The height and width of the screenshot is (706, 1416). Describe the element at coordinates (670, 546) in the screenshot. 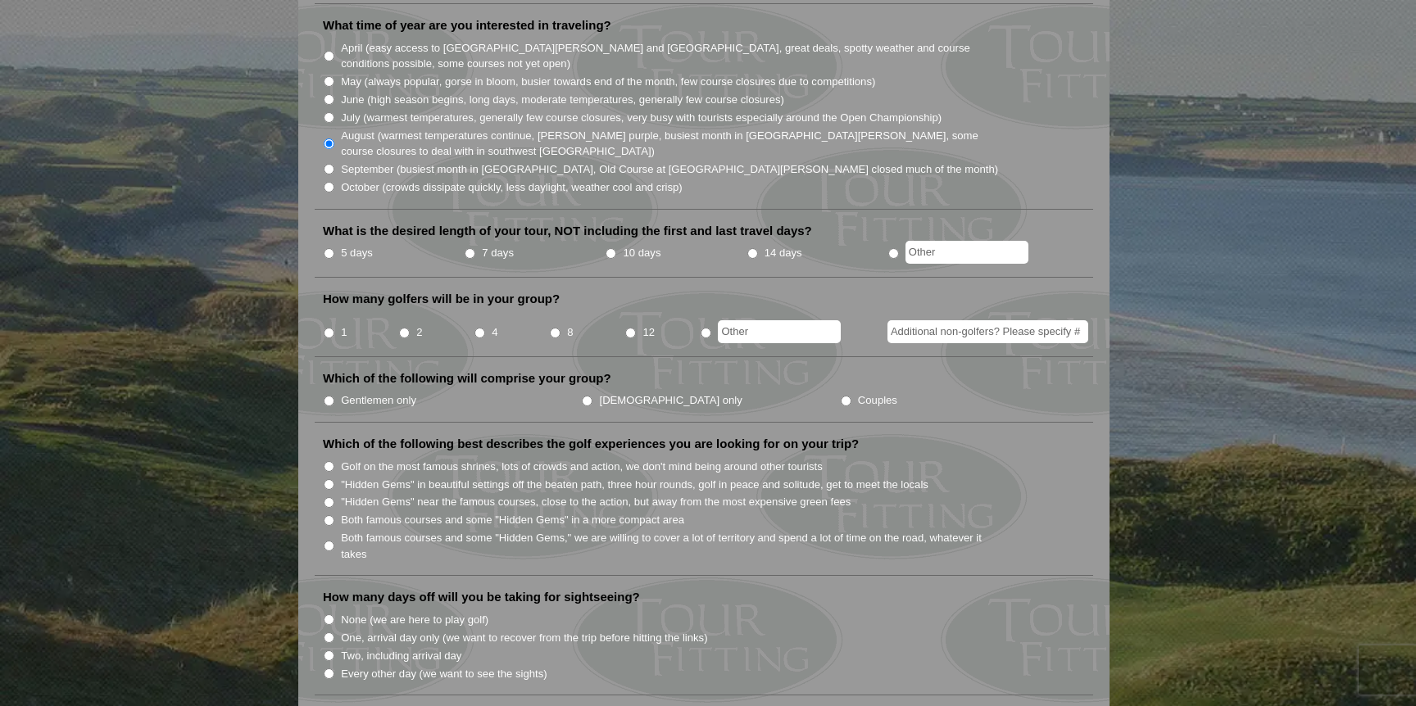

I see `label: Both famous courses and some "Hidden Gems," we are willing to cover a lot of territory and spend ...` at that location.